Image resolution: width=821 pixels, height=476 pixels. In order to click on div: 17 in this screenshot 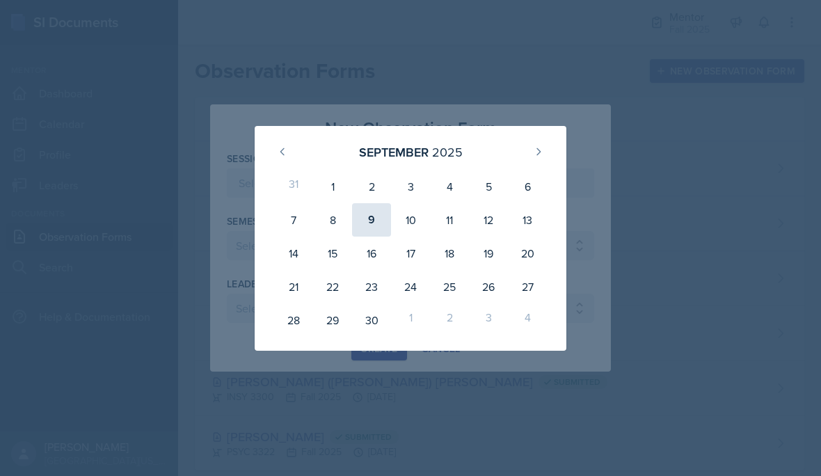, I will do `click(410, 253)`.